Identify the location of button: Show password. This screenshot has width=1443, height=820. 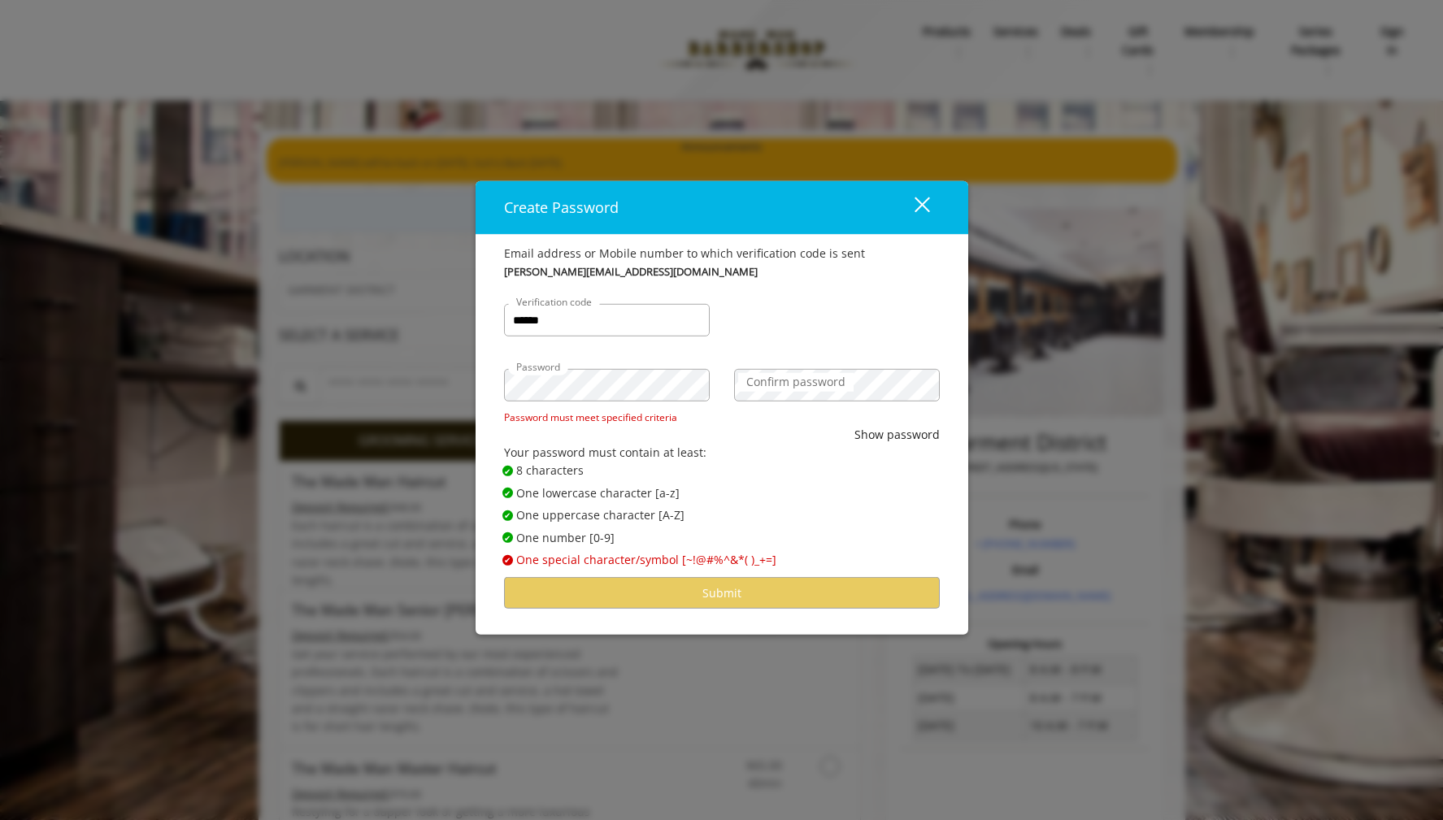
(897, 434).